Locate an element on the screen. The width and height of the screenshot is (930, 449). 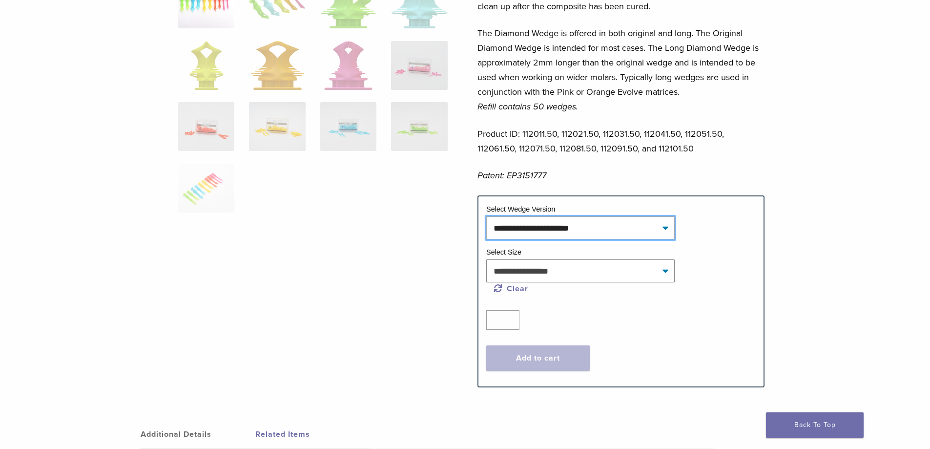
img: Diamond Wedge and Long Diamond Wedge - Image 12 is located at coordinates (419, 127).